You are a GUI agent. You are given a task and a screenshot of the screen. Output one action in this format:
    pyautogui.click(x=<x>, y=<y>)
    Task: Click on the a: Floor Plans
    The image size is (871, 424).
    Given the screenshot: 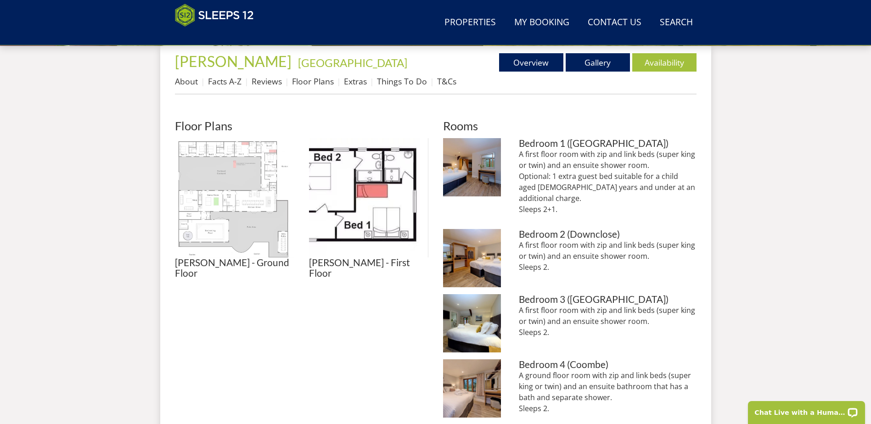 What is the action you would take?
    pyautogui.click(x=313, y=81)
    